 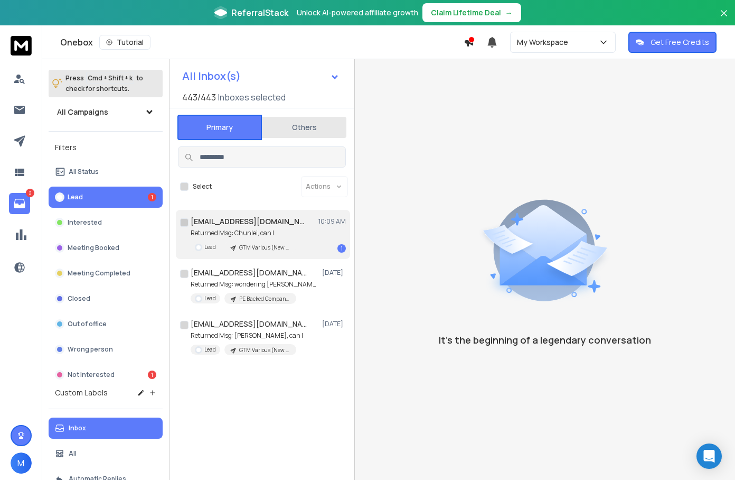 I want to click on button: M, so click(x=21, y=463).